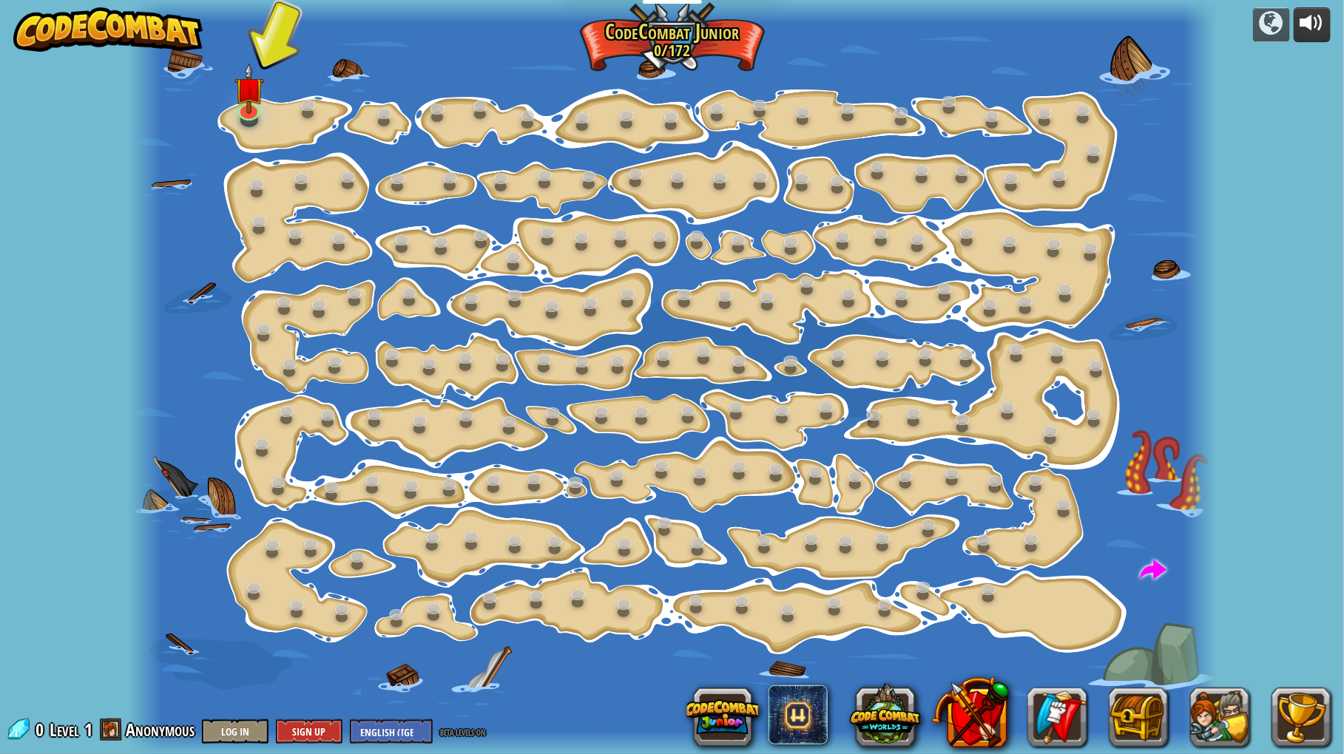 This screenshot has height=754, width=1344. What do you see at coordinates (108, 30) in the screenshot?
I see `img: CodeCombat - Learn how to code by playing a game` at bounding box center [108, 30].